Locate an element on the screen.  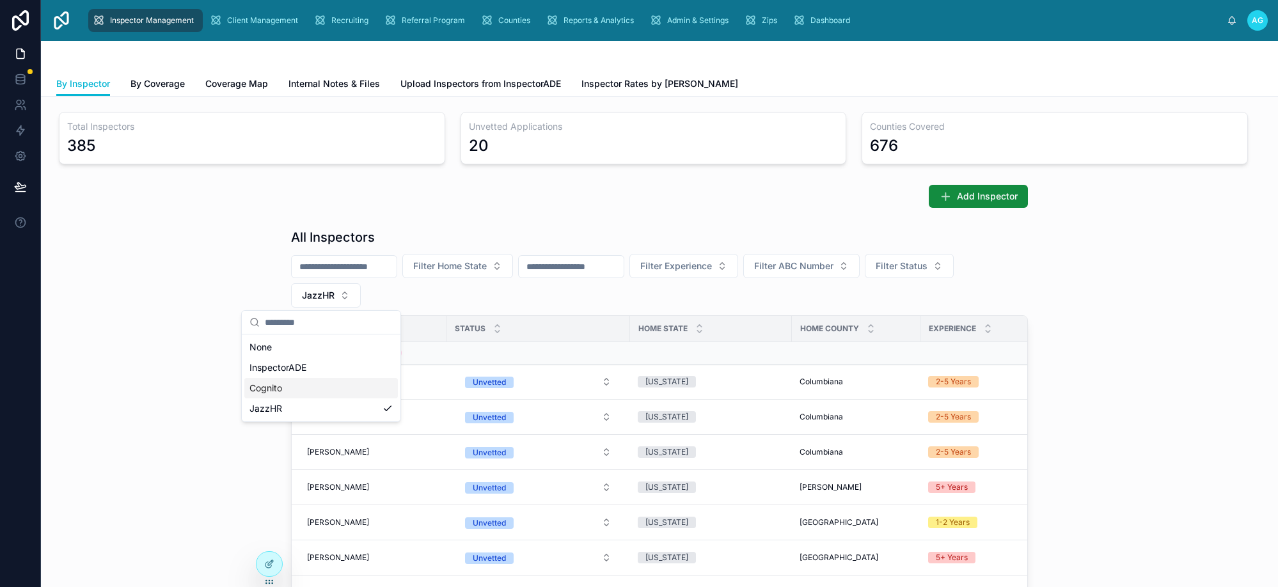
span: Recruiting is located at coordinates (350, 20).